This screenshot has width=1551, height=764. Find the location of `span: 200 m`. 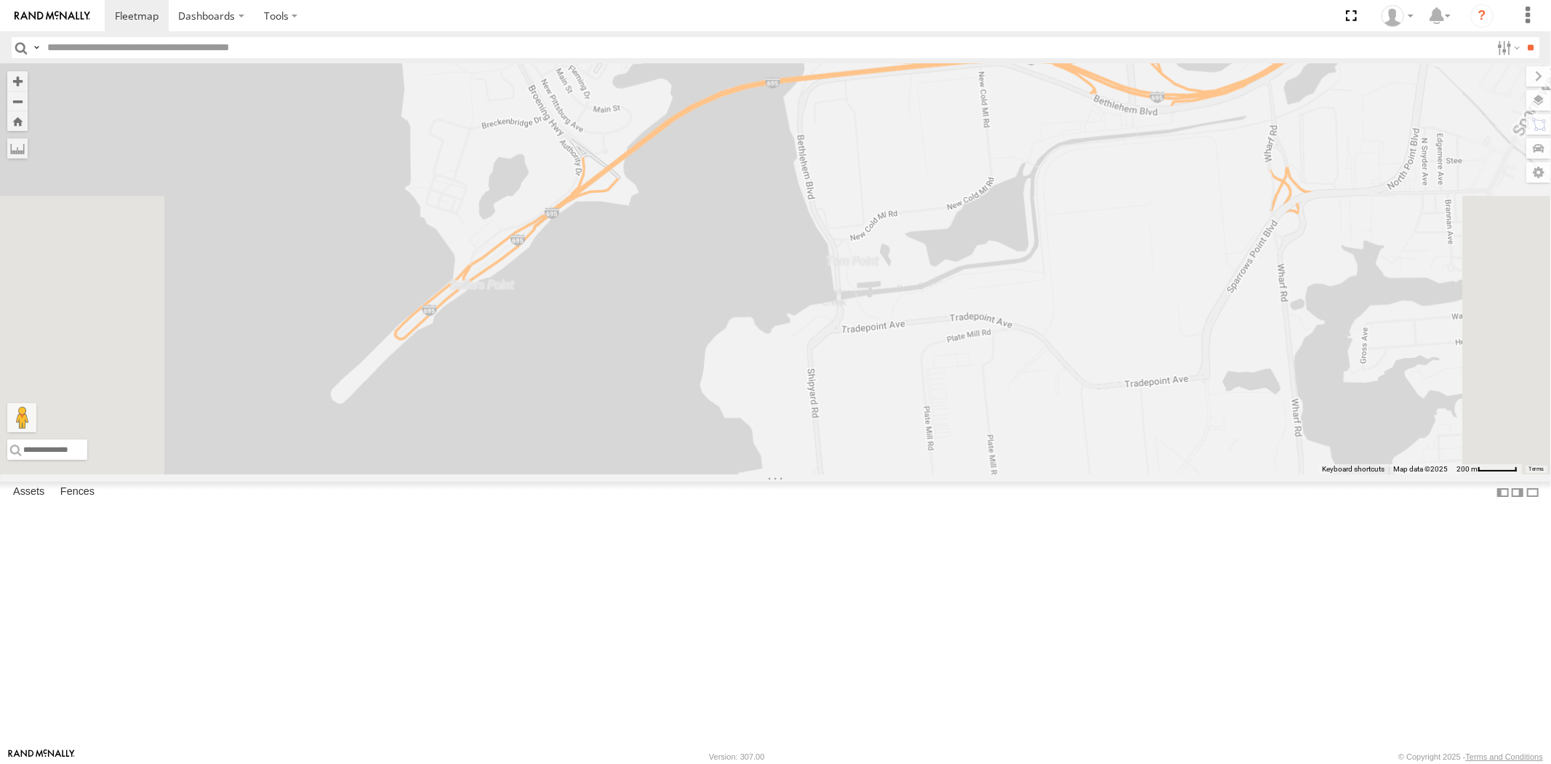

span: 200 m is located at coordinates (1467, 468).